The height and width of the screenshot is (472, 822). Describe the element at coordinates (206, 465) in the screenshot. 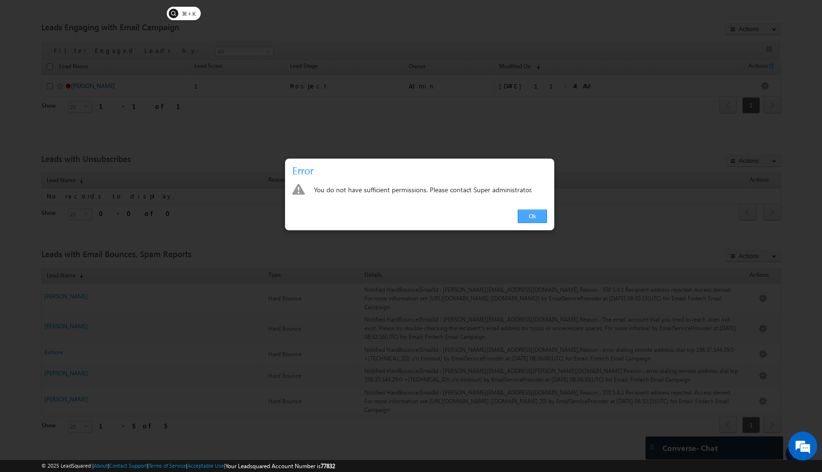

I see `a: Acceptable Use` at that location.